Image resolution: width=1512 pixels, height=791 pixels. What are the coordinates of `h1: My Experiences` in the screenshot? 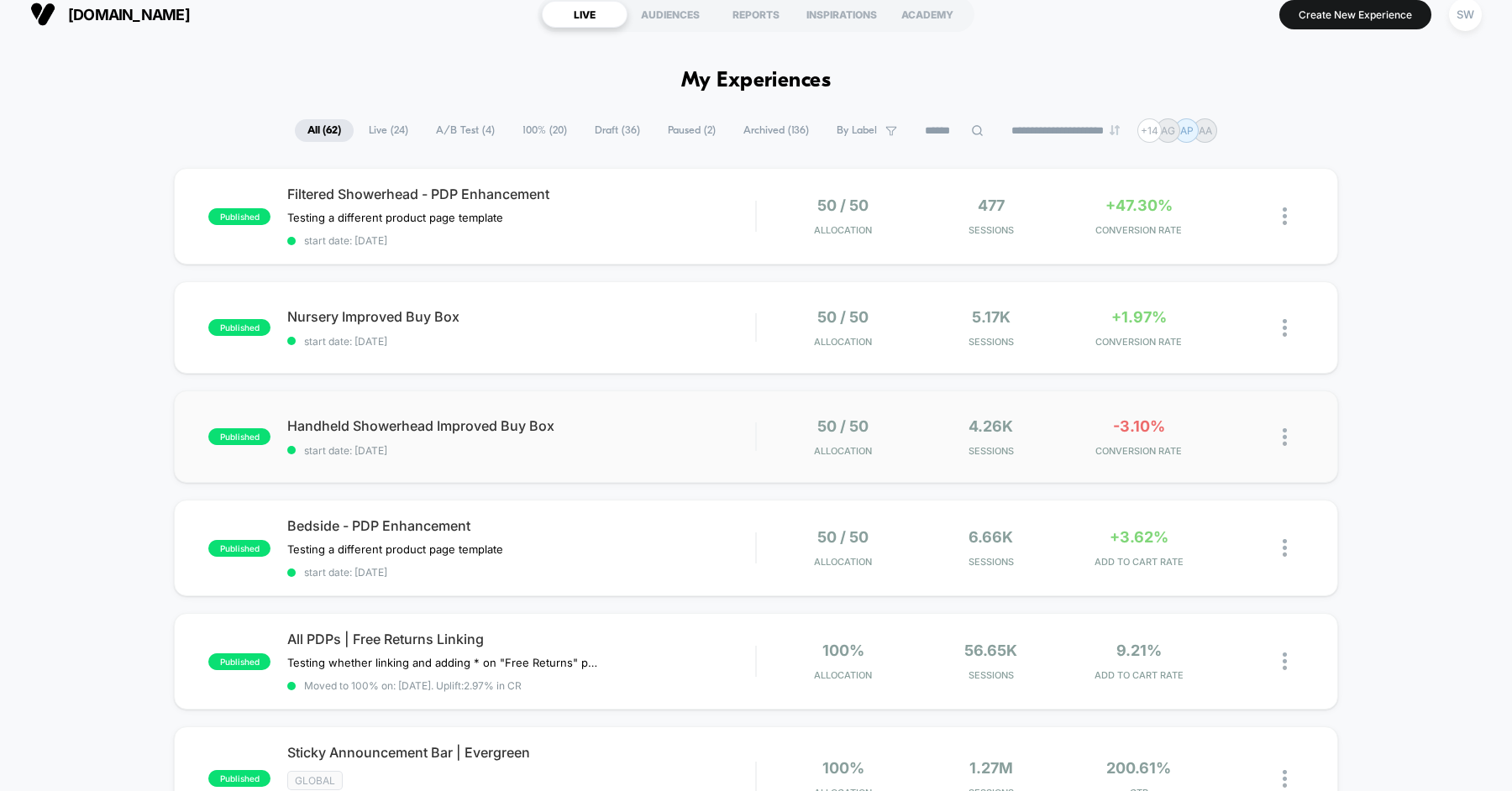 It's located at (756, 81).